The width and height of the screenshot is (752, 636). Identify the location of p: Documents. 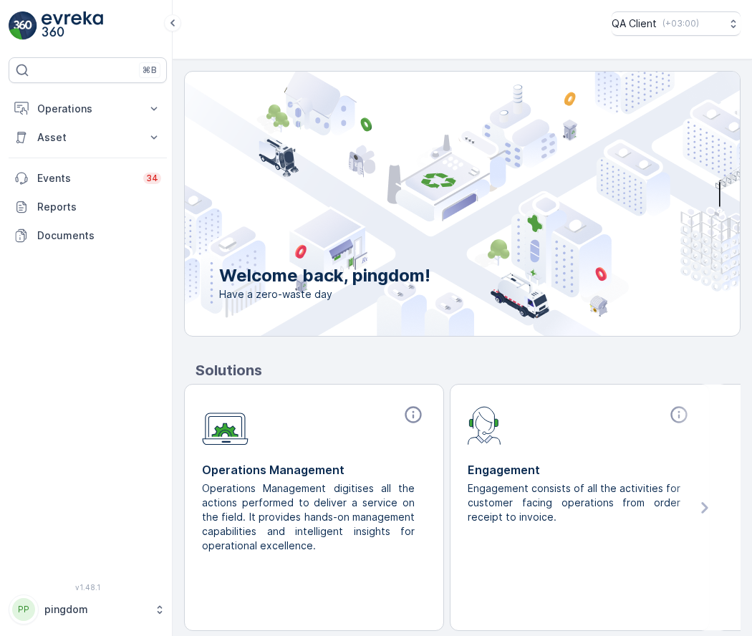
(99, 236).